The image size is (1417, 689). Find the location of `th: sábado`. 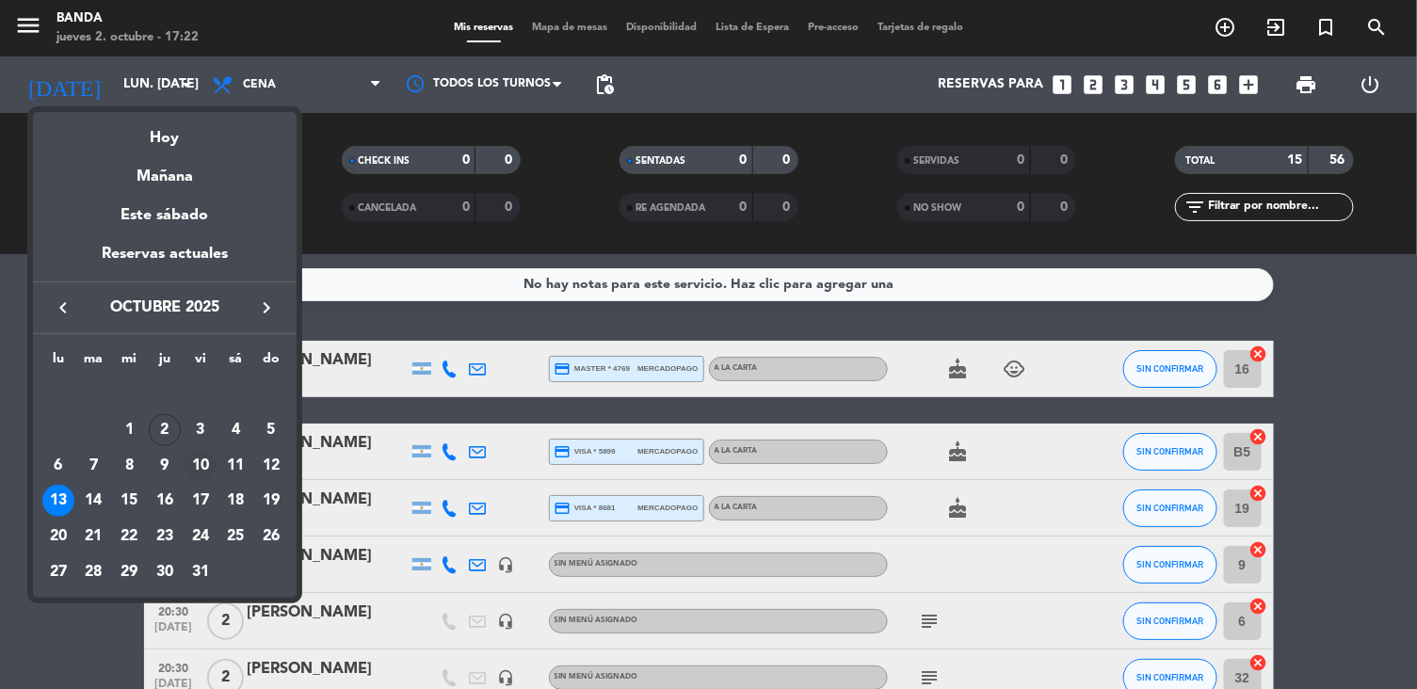

th: sábado is located at coordinates (236, 362).